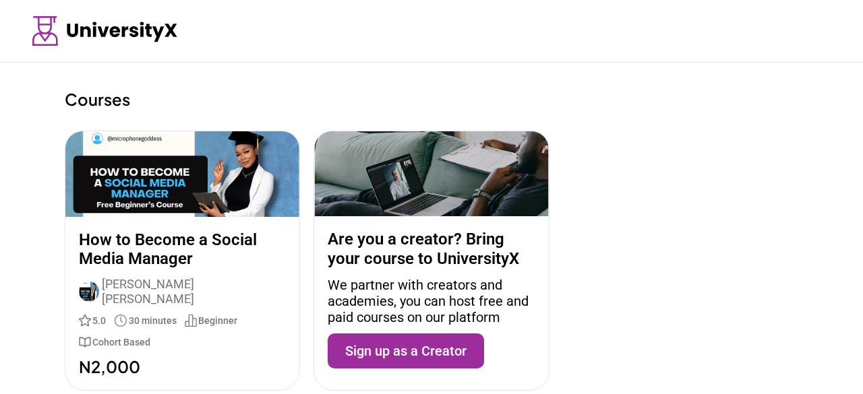 Image resolution: width=863 pixels, height=394 pixels. I want to click on img: Author, so click(89, 292).